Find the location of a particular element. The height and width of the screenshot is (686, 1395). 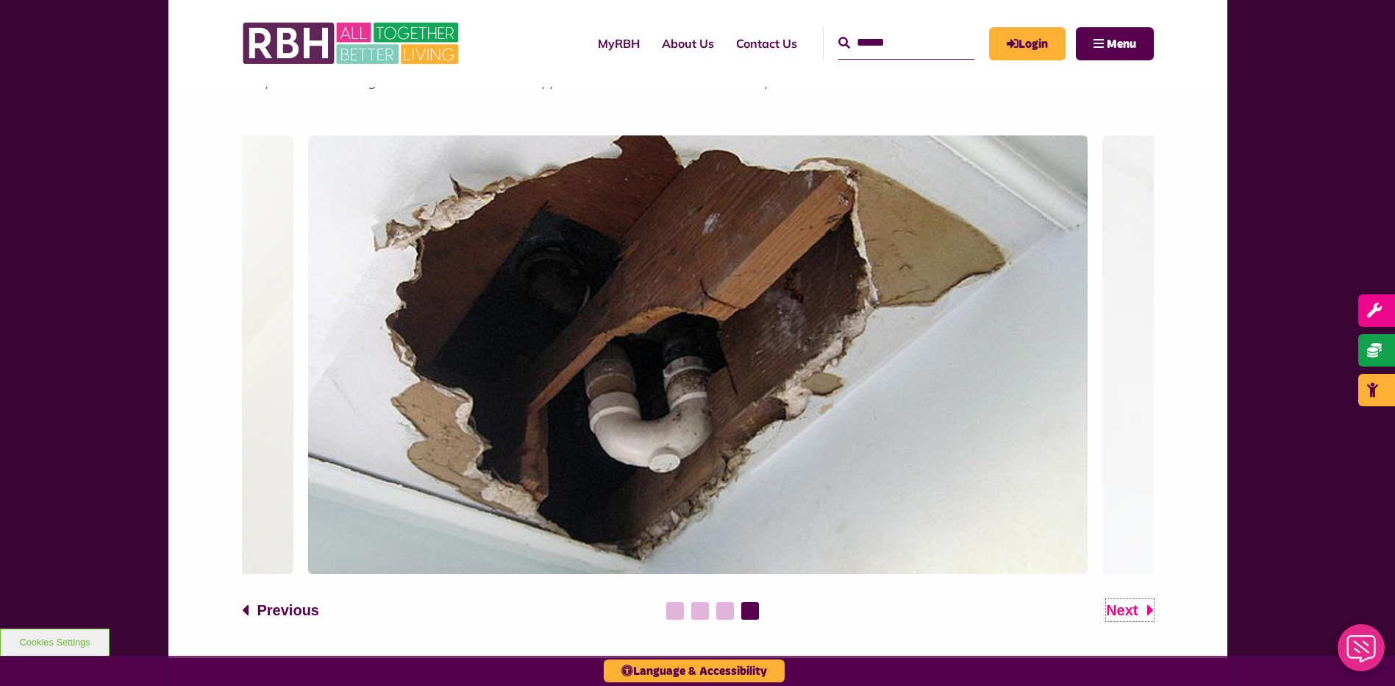

button: 4 of 4 is located at coordinates (750, 611).